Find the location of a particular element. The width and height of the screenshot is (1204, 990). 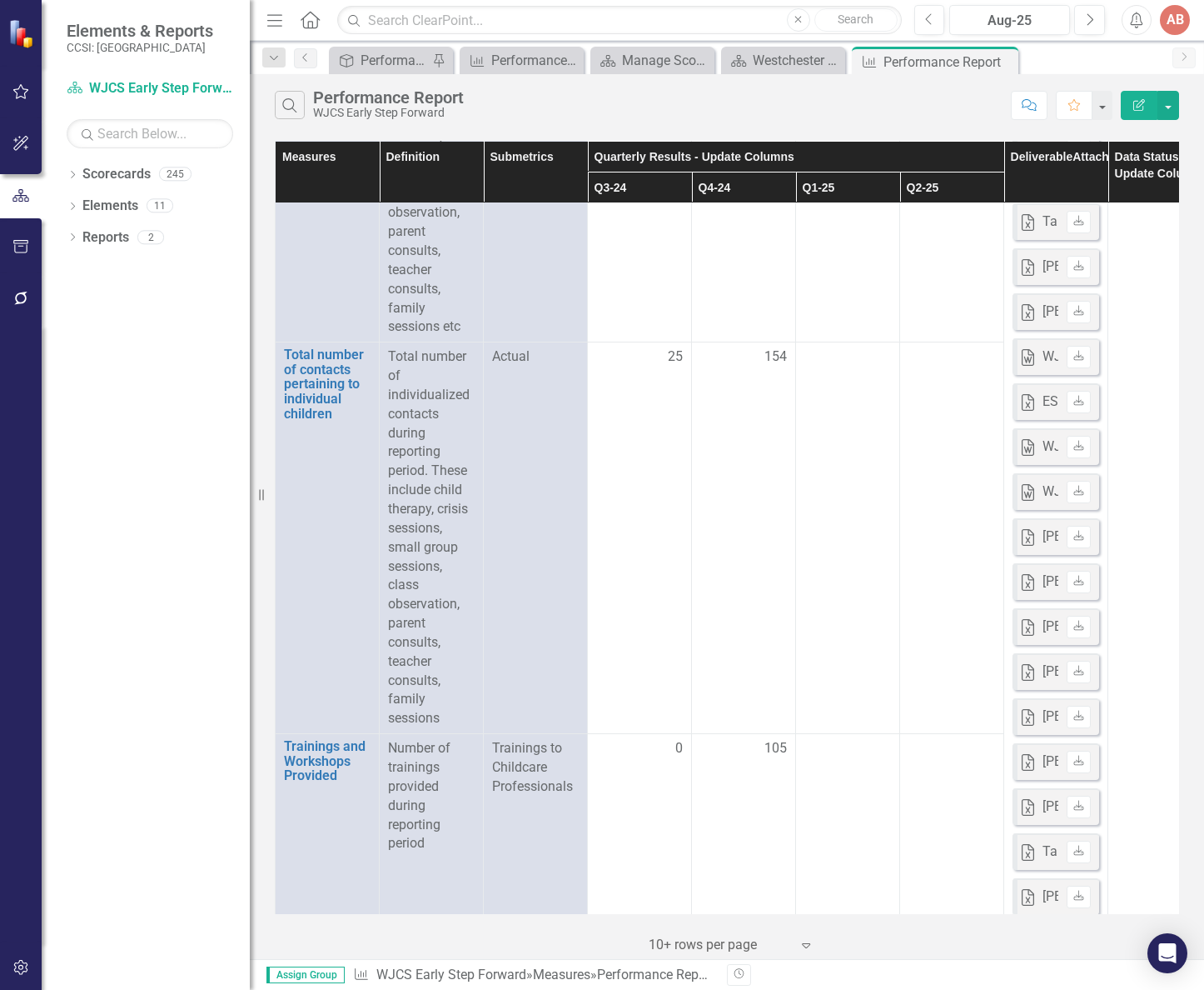

div: 11 is located at coordinates (160, 206).